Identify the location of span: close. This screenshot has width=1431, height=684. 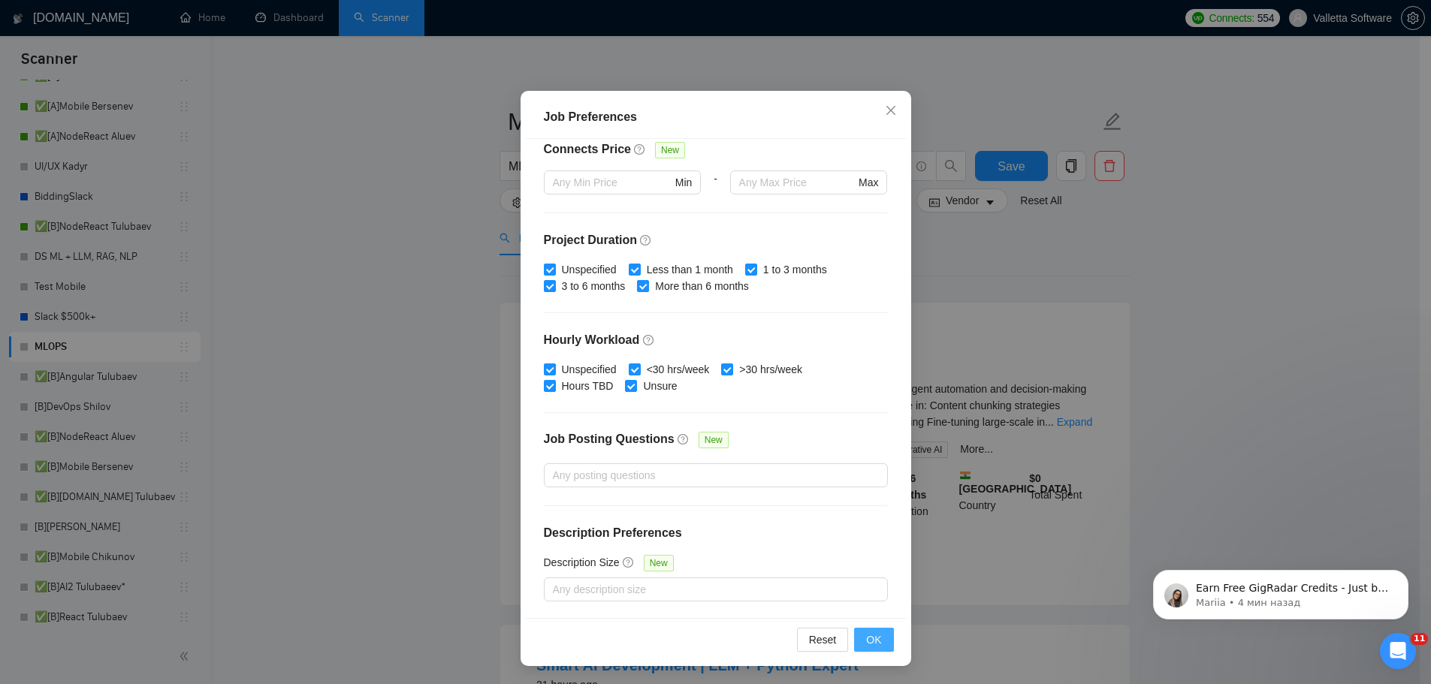
(891, 110).